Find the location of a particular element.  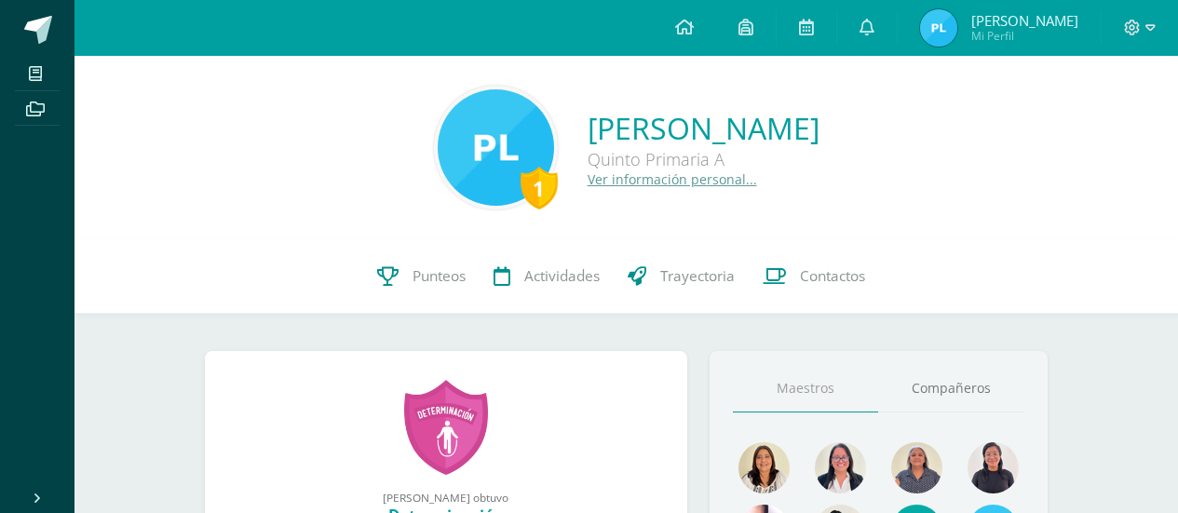

span: Trayectoria is located at coordinates (697, 276).